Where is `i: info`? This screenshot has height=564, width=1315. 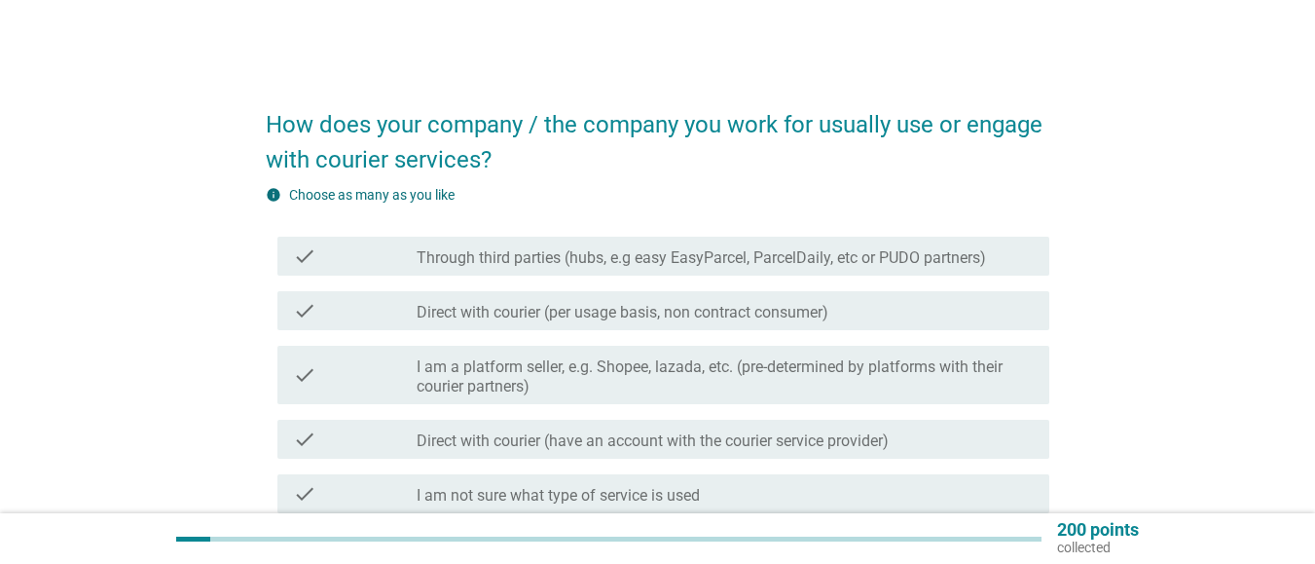
i: info is located at coordinates (274, 195).